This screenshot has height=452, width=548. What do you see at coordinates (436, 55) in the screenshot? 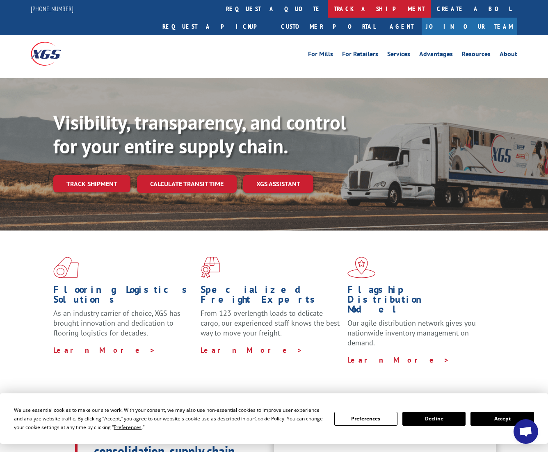
I see `a: Advantages` at bounding box center [436, 55].